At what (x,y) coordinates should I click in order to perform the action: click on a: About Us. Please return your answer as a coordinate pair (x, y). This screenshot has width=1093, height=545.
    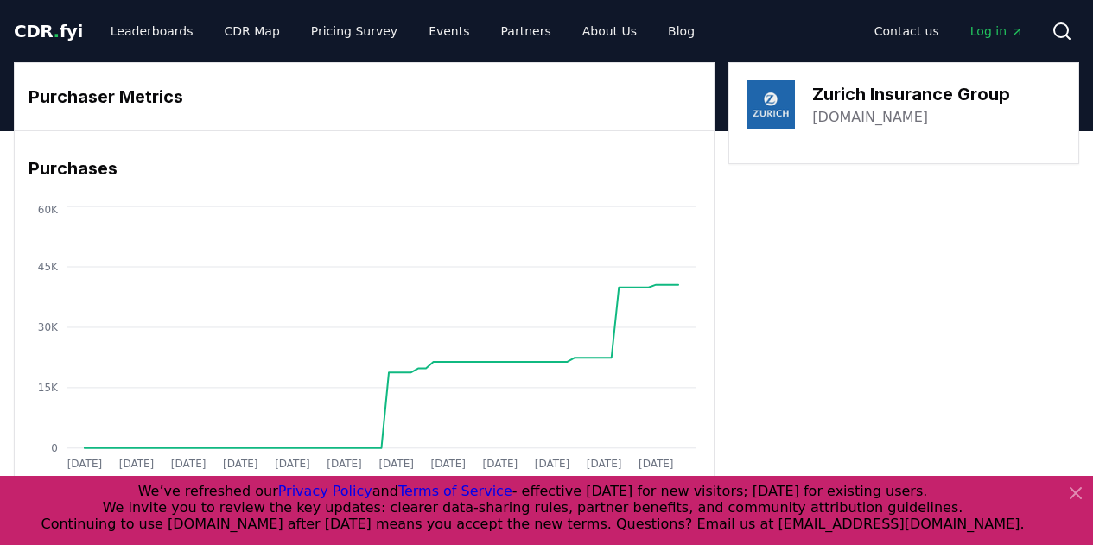
    Looking at the image, I should click on (609, 31).